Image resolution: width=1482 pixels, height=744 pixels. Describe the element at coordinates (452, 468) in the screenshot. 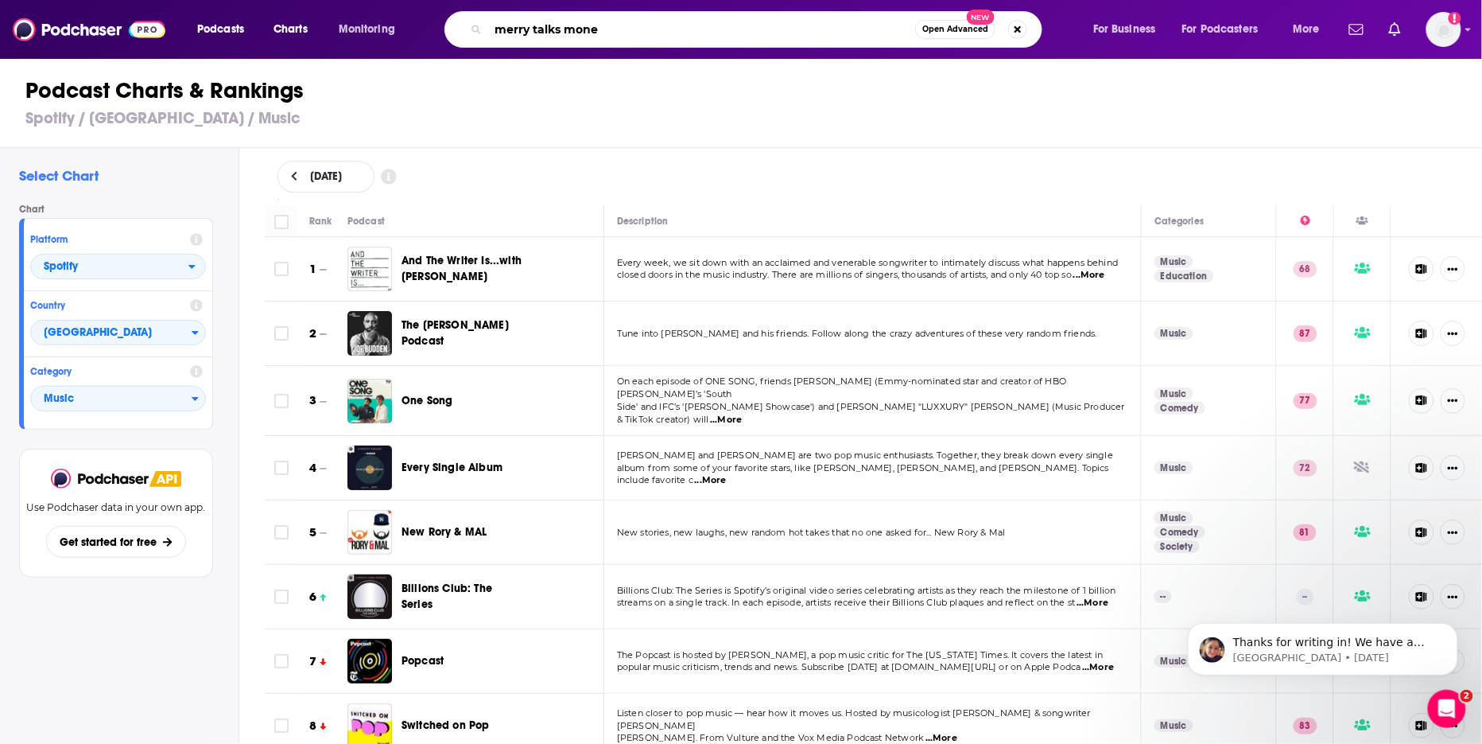

I see `a: Every Single Album` at that location.